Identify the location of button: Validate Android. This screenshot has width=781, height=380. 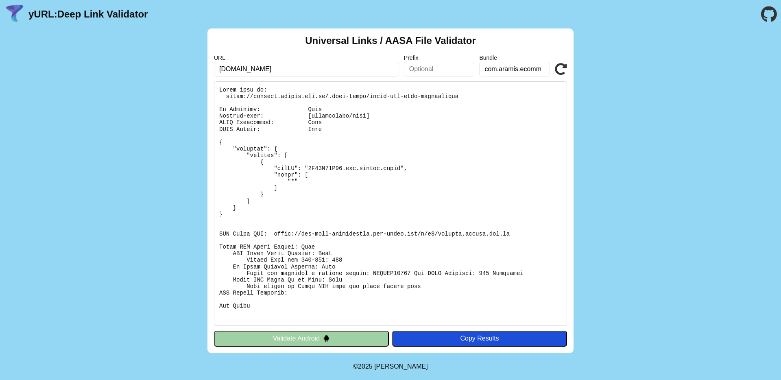
(301, 338).